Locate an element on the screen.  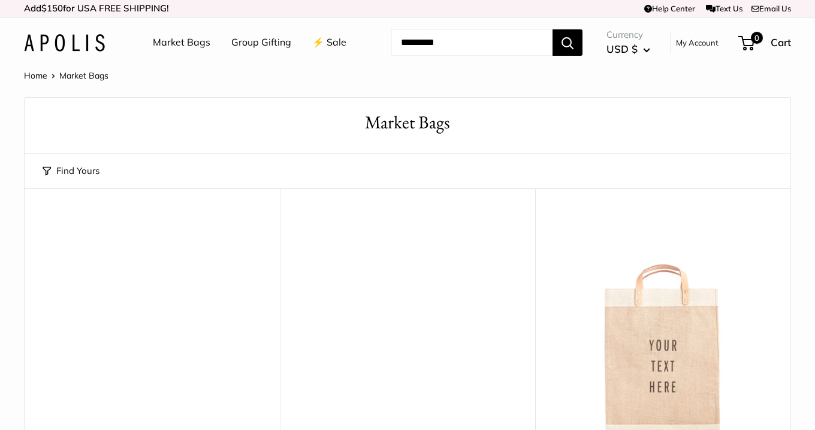
input: Search... is located at coordinates (472, 43).